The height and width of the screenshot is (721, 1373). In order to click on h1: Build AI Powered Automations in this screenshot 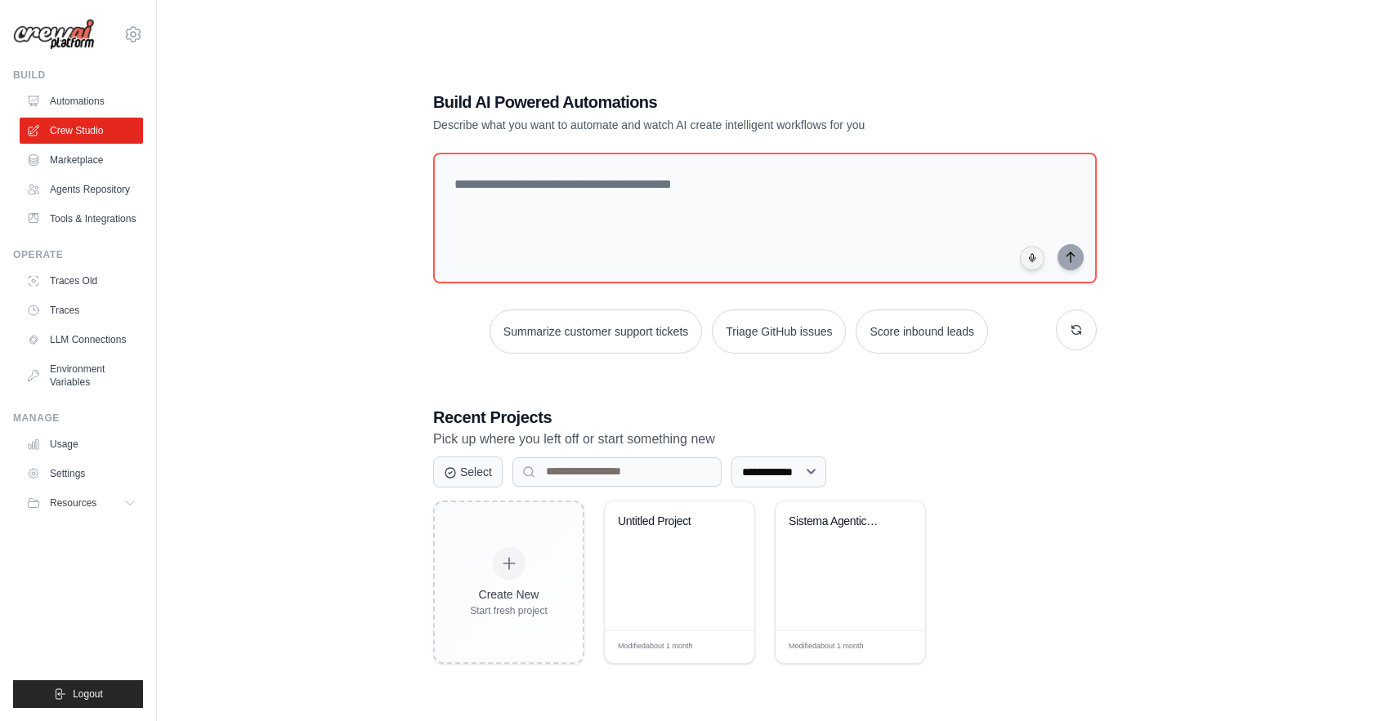, I will do `click(708, 102)`.